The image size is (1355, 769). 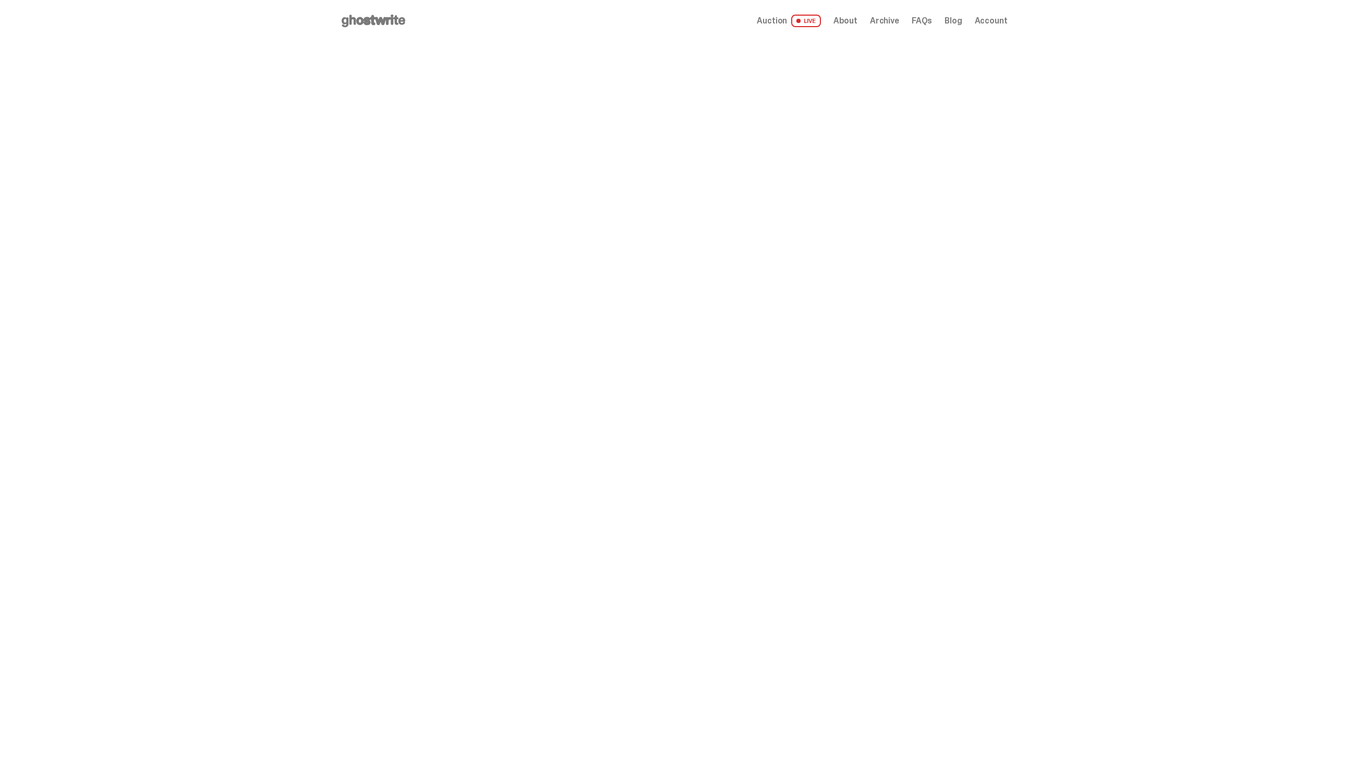 What do you see at coordinates (922, 21) in the screenshot?
I see `a: FAQs` at bounding box center [922, 21].